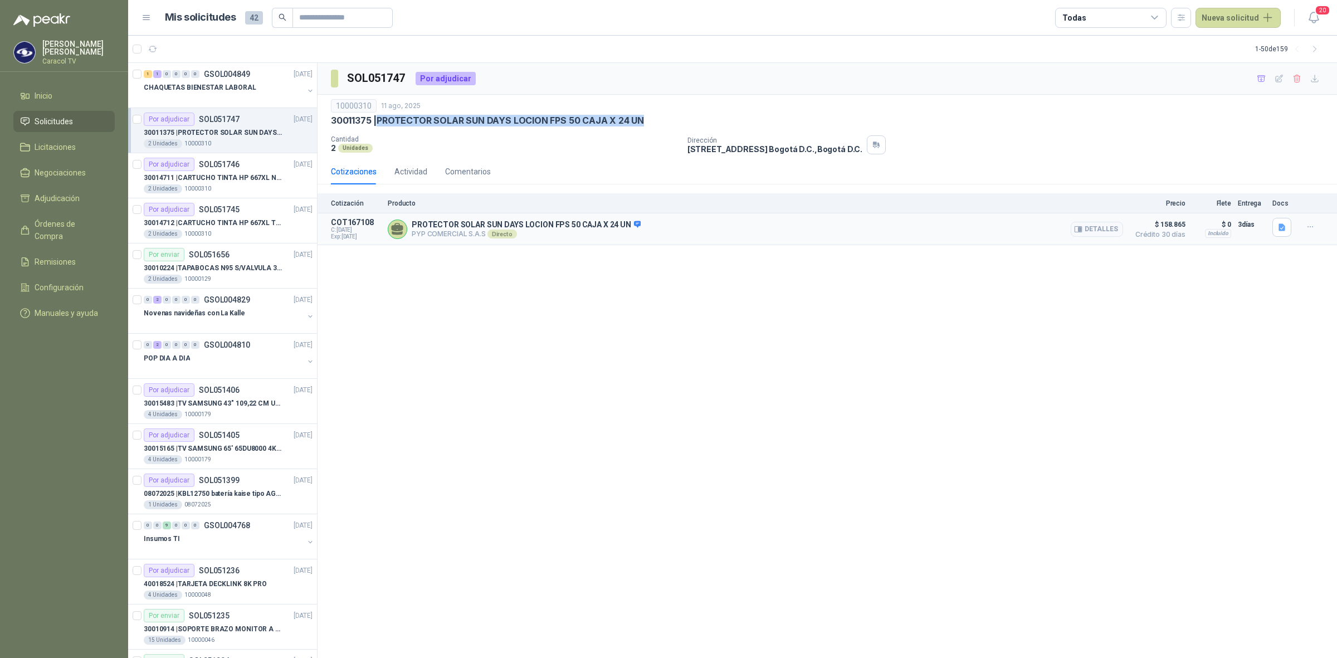 This screenshot has height=658, width=1337. What do you see at coordinates (1289, 49) in the screenshot?
I see `div: 1 - 50 de 159` at bounding box center [1289, 49].